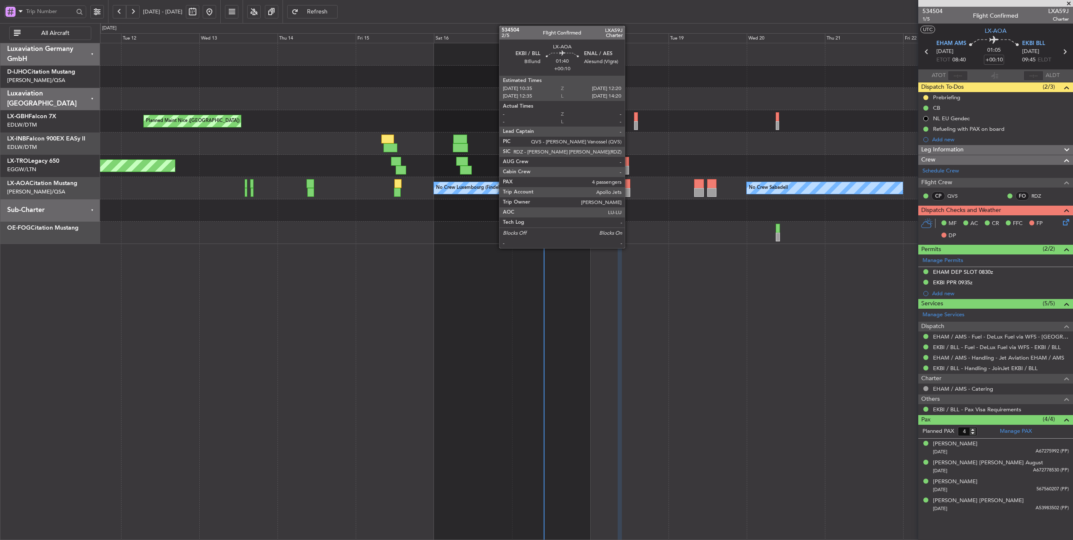  I want to click on span: EHAM AMS, so click(951, 44).